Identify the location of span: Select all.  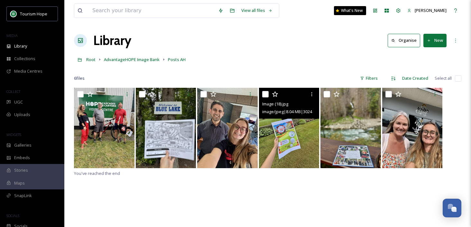
(443, 78).